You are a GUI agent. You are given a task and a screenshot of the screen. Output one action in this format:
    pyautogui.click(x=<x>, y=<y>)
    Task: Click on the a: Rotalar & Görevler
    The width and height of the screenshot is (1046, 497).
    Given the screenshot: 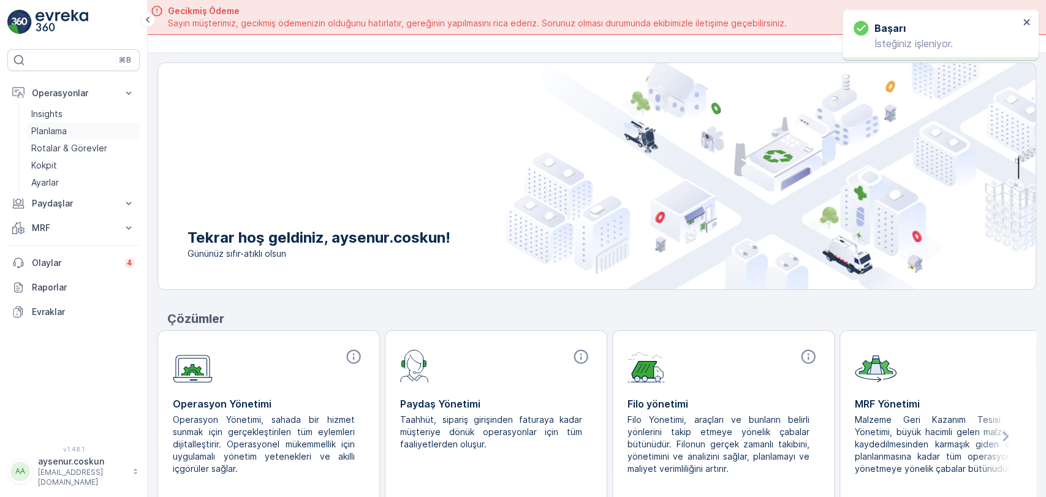 What is the action you would take?
    pyautogui.click(x=83, y=148)
    